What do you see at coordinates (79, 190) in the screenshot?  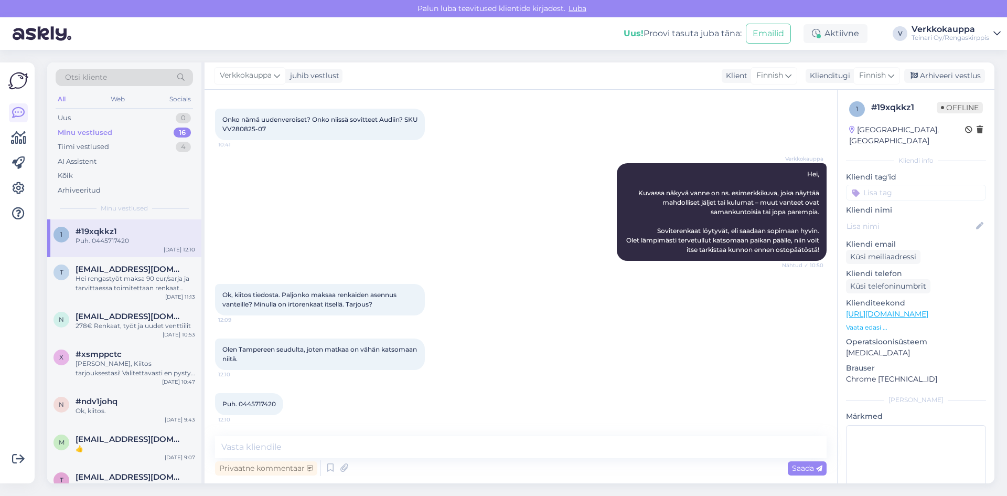 I see `div: Arhiveeritud` at bounding box center [79, 190].